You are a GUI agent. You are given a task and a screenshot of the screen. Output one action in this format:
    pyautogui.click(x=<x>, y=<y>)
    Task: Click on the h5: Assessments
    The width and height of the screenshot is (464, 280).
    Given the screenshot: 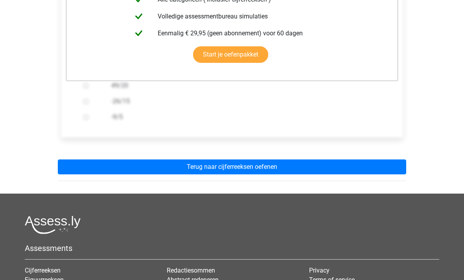 What is the action you would take?
    pyautogui.click(x=232, y=248)
    